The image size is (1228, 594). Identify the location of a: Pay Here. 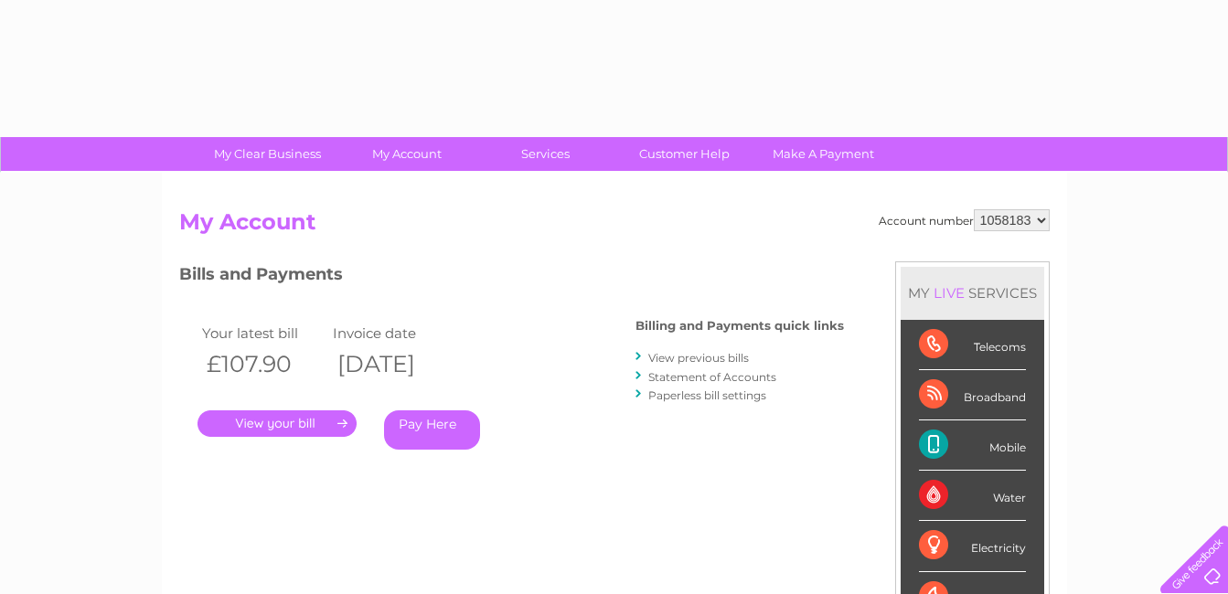
(432, 430).